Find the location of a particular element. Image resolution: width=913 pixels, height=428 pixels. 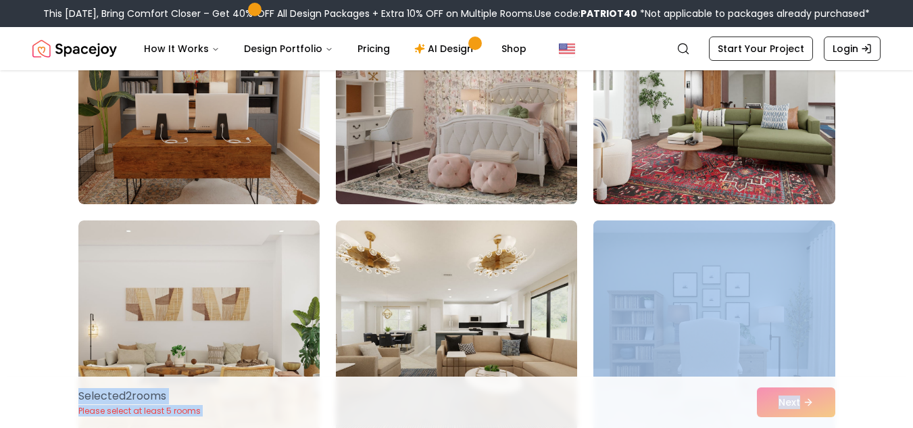

a: Start Your Project is located at coordinates (761, 49).